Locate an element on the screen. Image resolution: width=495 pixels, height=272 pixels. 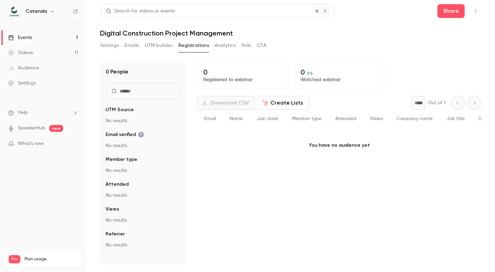
span: Name is located at coordinates (236, 119).